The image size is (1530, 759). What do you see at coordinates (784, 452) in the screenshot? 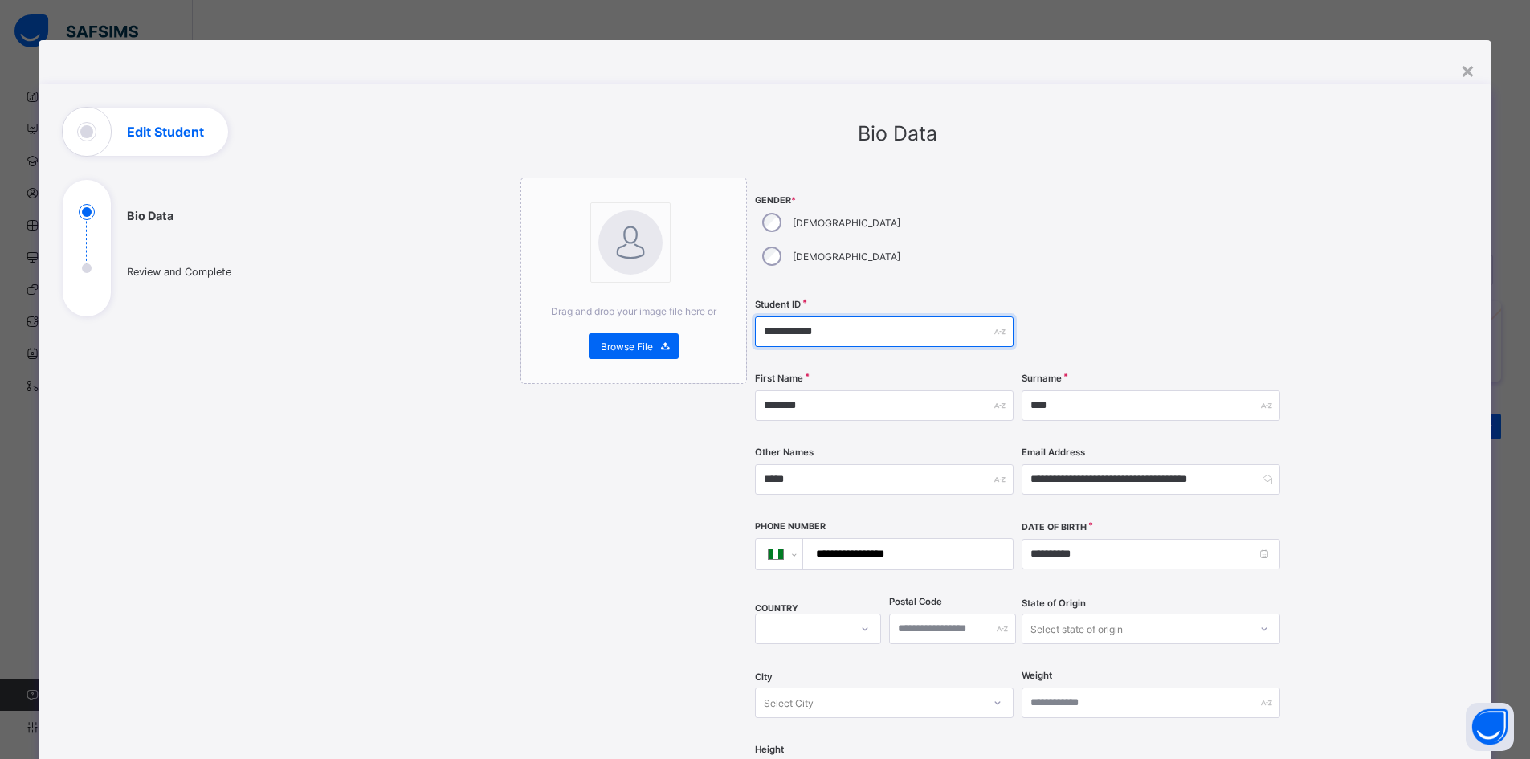
I see `label: Other Names` at bounding box center [784, 452].